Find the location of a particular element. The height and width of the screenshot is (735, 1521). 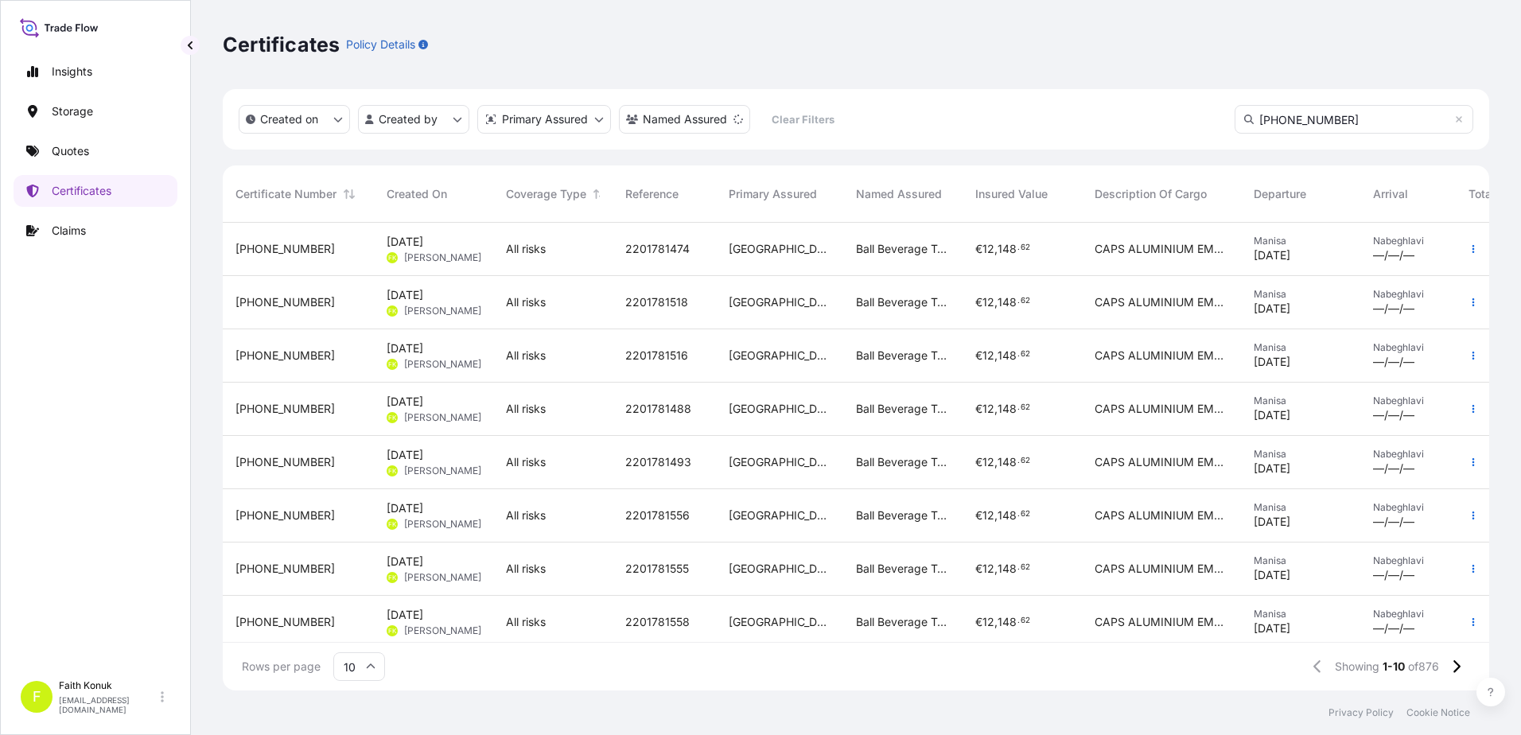

input: Search Certificate or Reference... is located at coordinates (1354, 119).